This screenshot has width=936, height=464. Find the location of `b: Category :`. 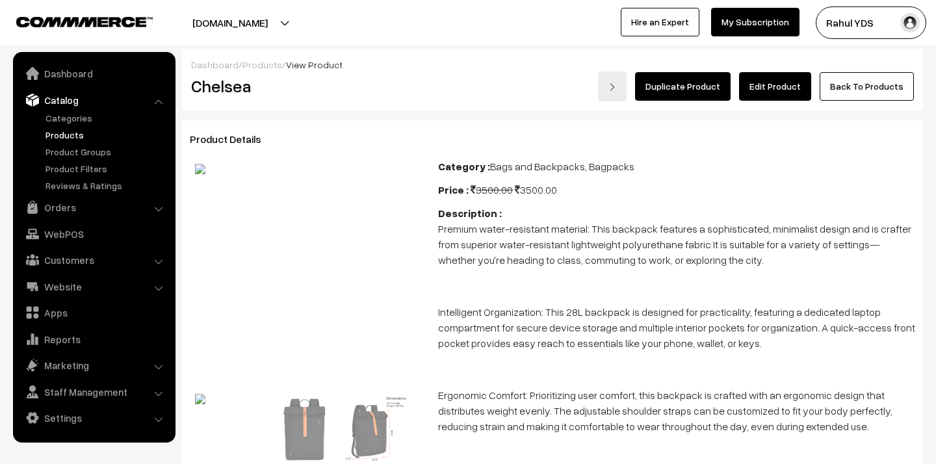

b: Category : is located at coordinates (464, 166).